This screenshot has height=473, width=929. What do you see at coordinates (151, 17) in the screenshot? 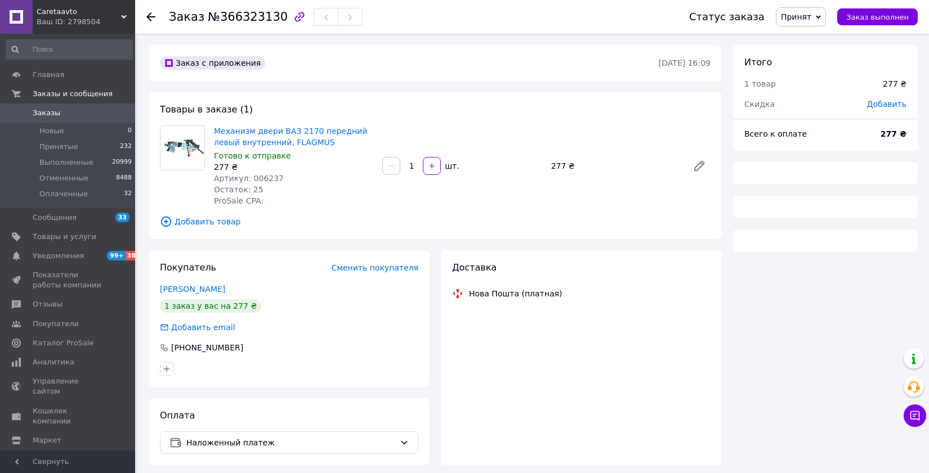
I see `div: Вернуться назад` at bounding box center [151, 17].